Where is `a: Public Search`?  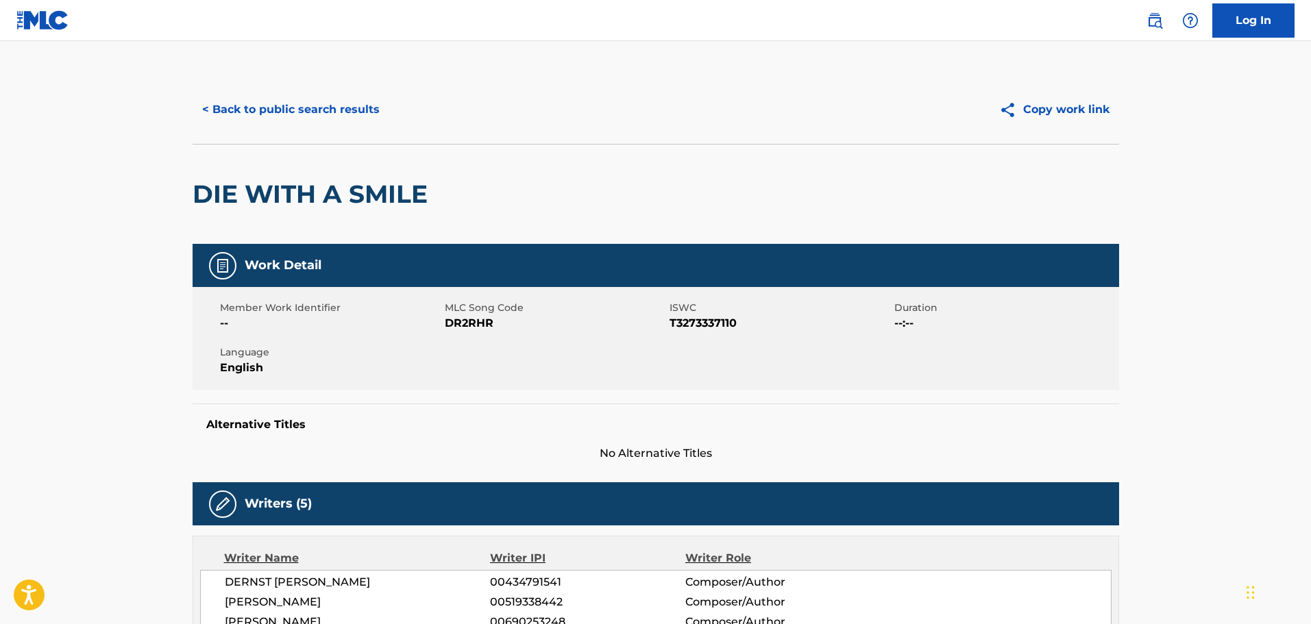 a: Public Search is located at coordinates (1155, 21).